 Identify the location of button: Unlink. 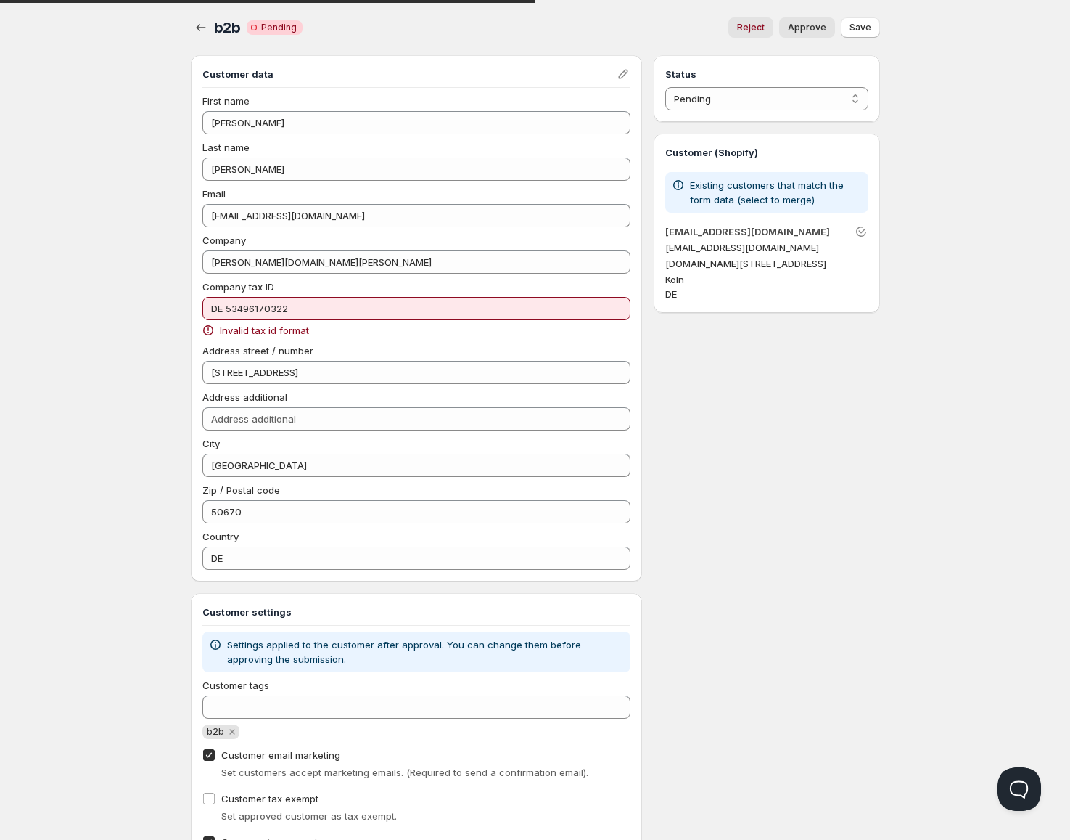
(861, 232).